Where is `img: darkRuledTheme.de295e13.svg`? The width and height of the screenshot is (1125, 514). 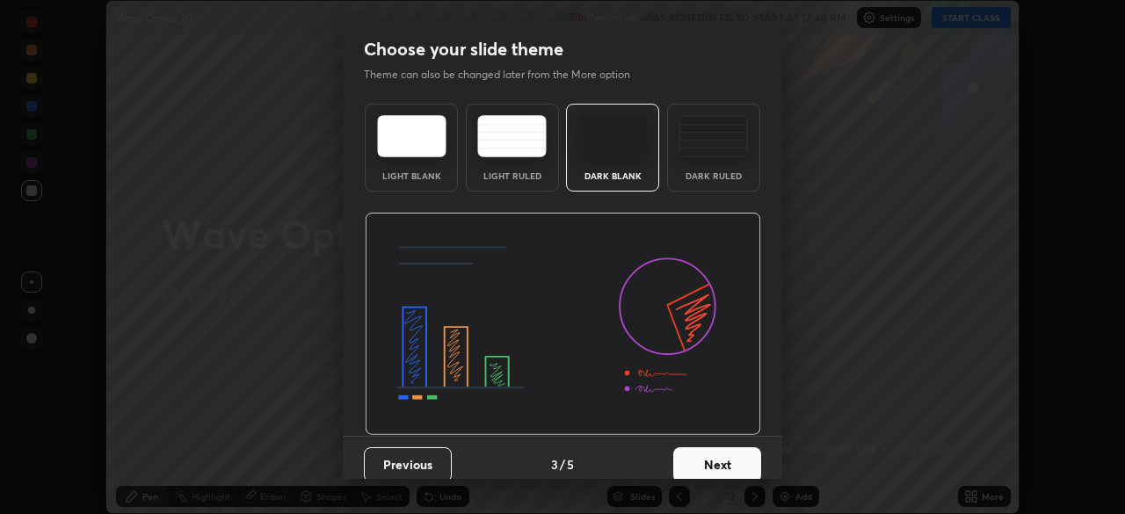
img: darkRuledTheme.de295e13.svg is located at coordinates (713, 136).